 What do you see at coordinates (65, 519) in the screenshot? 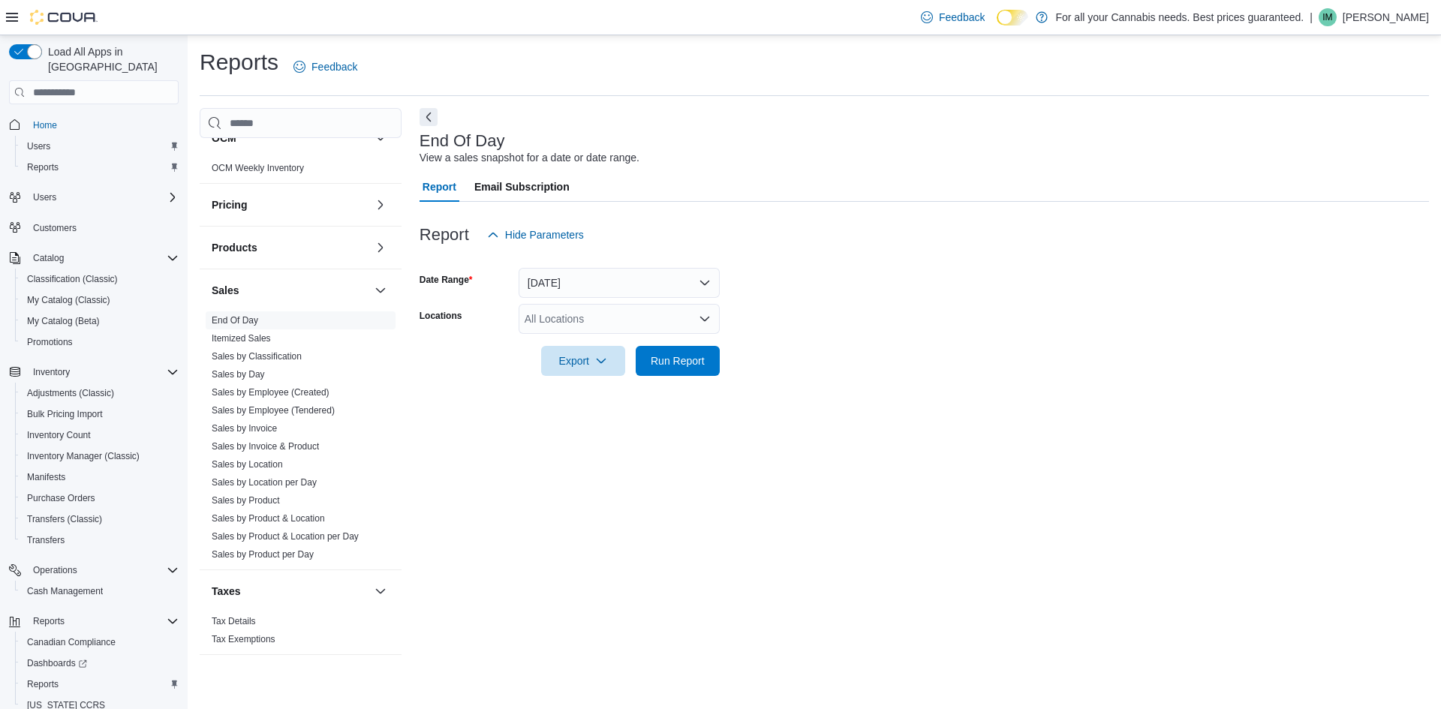
I see `span: Transfers (Classic)` at bounding box center [65, 519].